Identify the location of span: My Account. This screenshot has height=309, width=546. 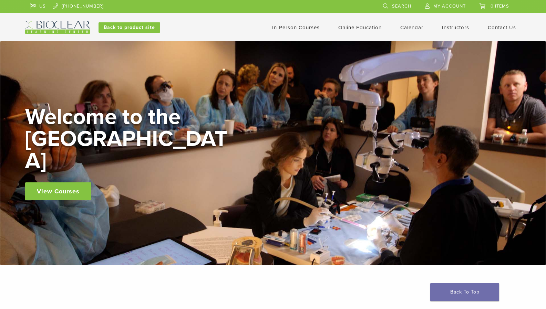
(449, 6).